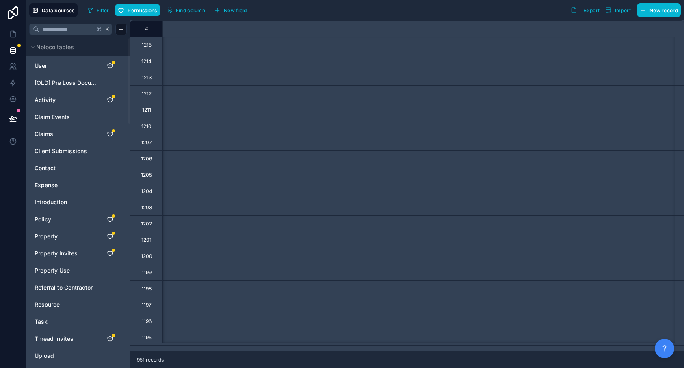 Image resolution: width=684 pixels, height=368 pixels. I want to click on span: Find column, so click(191, 10).